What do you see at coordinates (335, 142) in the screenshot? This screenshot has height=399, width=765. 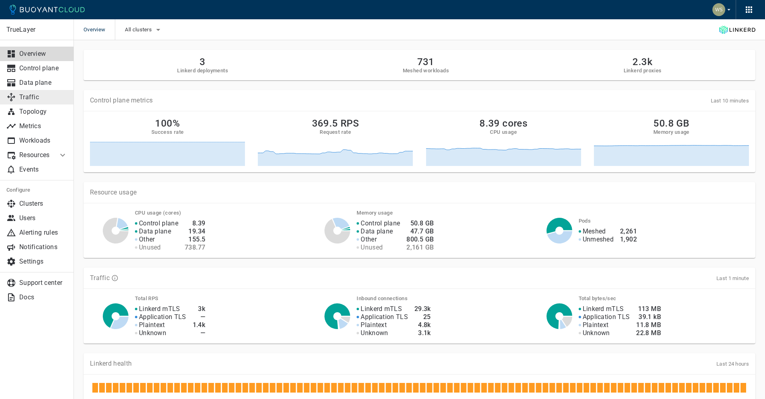 I see `a: 369.5 RPSRequest rate` at bounding box center [335, 142].